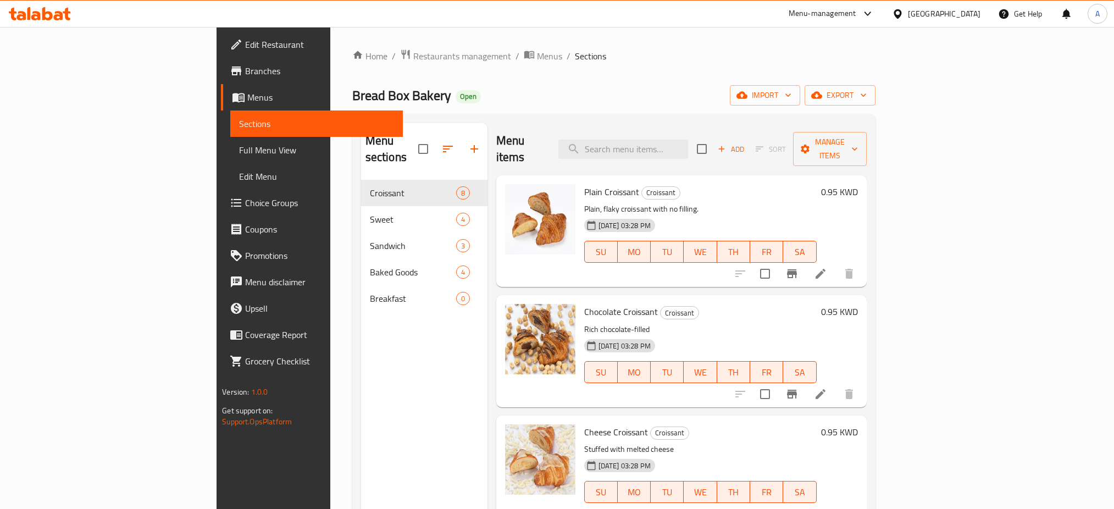 This screenshot has height=509, width=1114. Describe the element at coordinates (463, 272) in the screenshot. I see `span: 4` at that location.